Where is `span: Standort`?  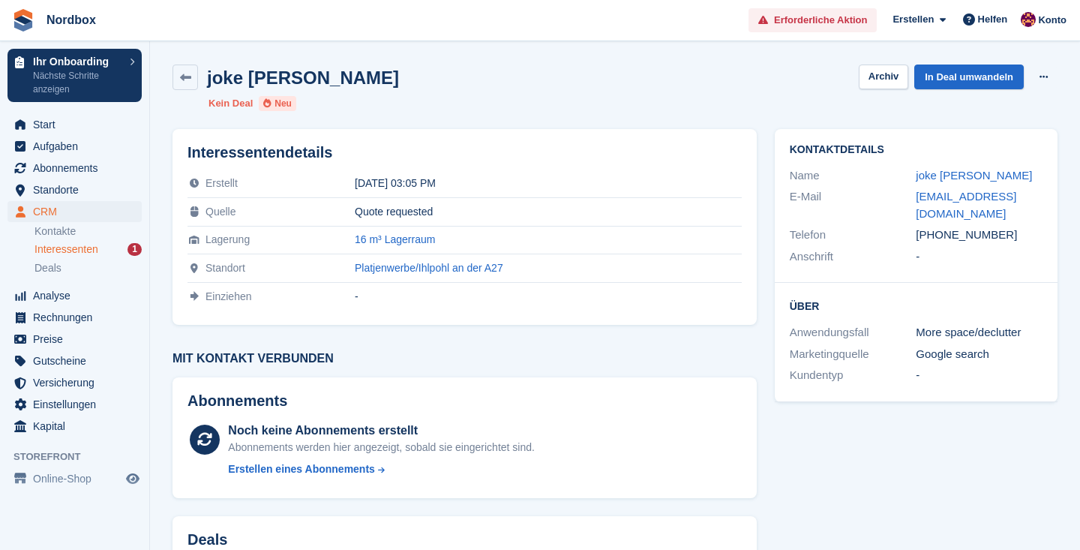 span: Standort is located at coordinates (225, 268).